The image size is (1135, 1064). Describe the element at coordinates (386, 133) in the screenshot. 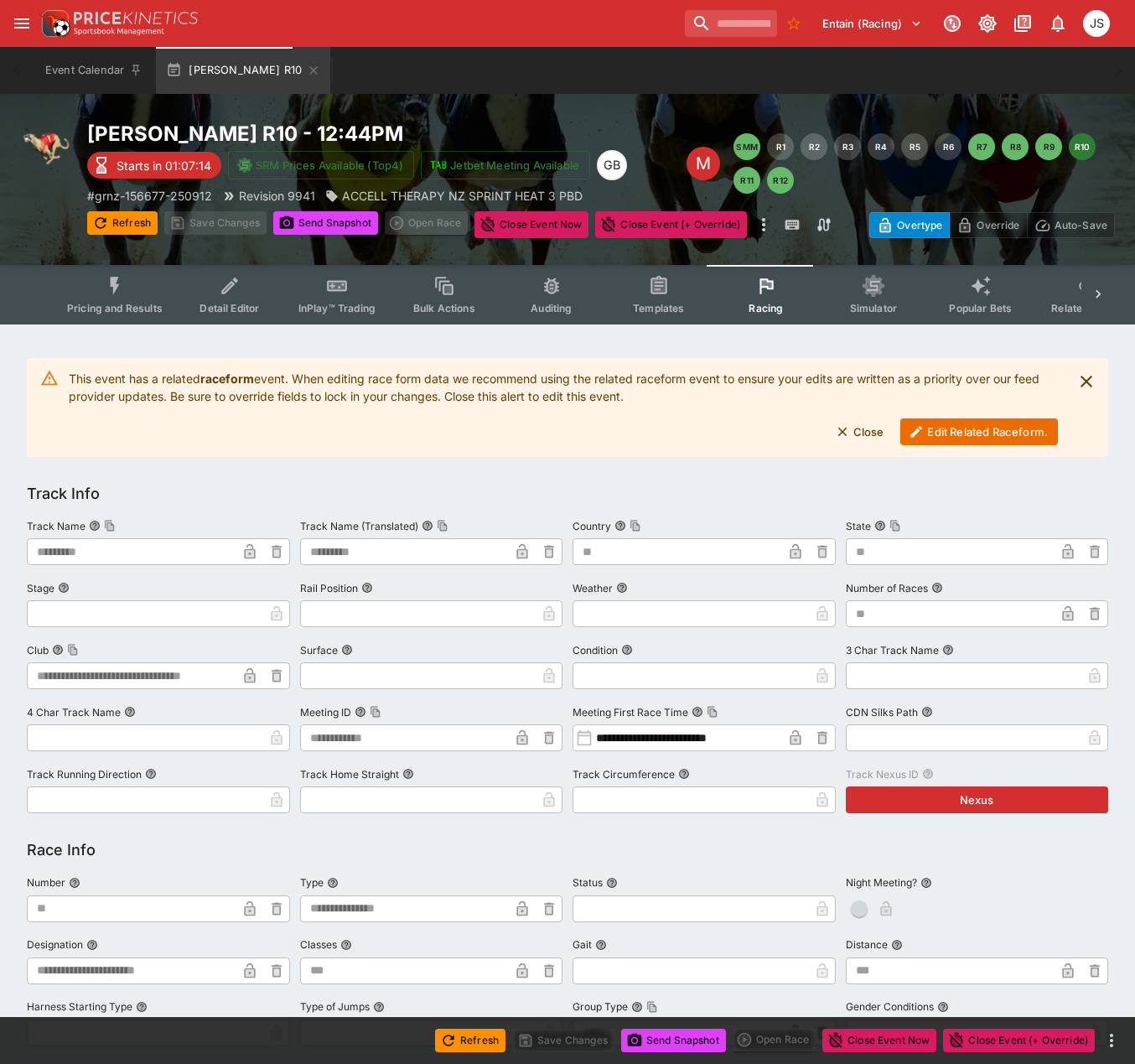

I see `h2: Copy To Clipboard` at that location.